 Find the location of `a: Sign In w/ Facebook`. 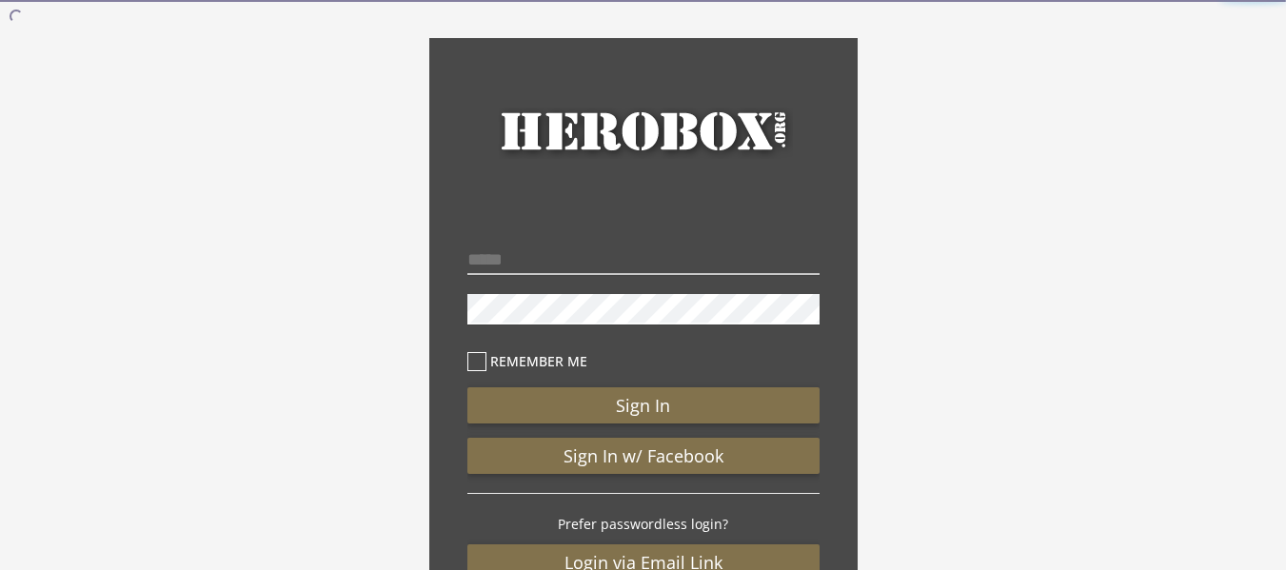

a: Sign In w/ Facebook is located at coordinates (643, 456).